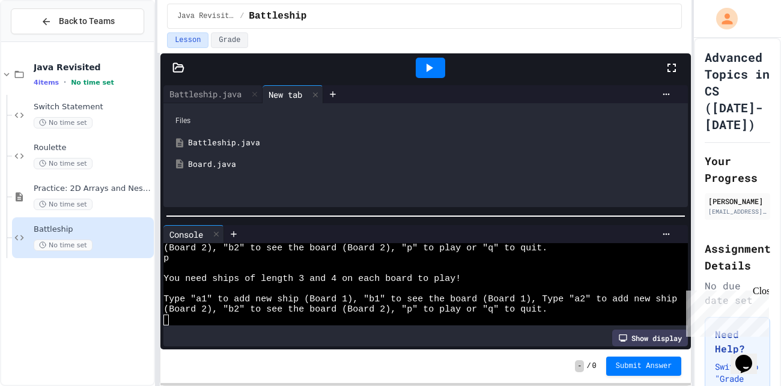  Describe the element at coordinates (737, 257) in the screenshot. I see `h2: Assignment Details` at that location.